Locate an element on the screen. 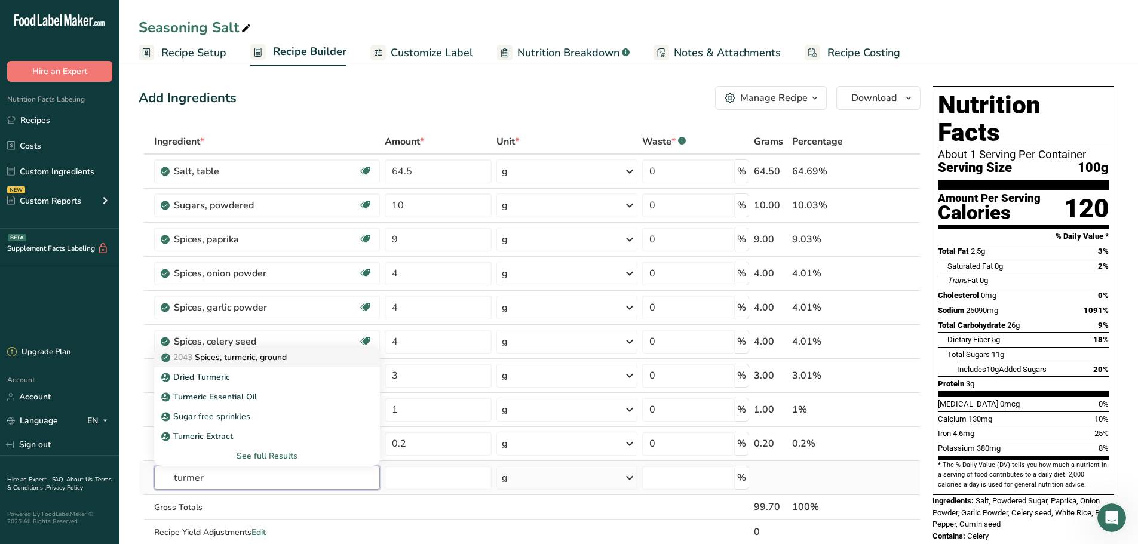  div: 99.70 is located at coordinates (771, 507).